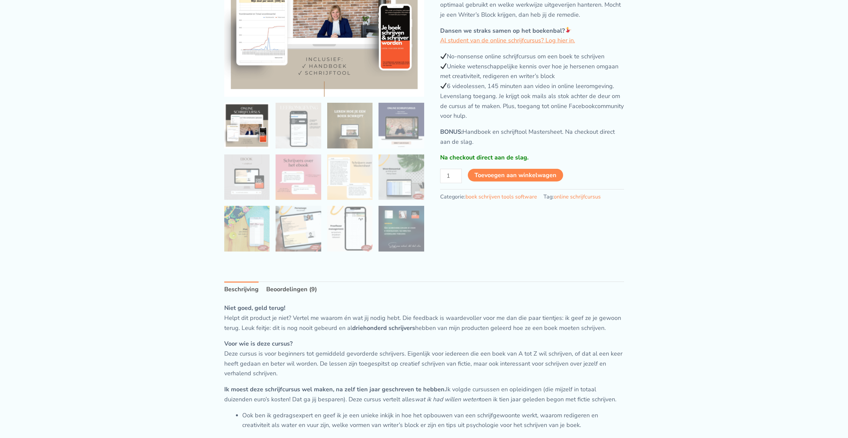 This screenshot has width=848, height=438. What do you see at coordinates (298, 125) in the screenshot?
I see `img: online schrijfcursus boek schrijven creatief schrijfopleiding` at bounding box center [298, 125].